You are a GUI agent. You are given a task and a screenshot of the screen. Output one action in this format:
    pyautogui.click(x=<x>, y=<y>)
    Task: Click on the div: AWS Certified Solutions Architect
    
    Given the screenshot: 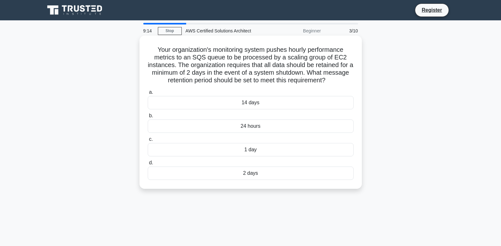 What is the action you would take?
    pyautogui.click(x=225, y=31)
    